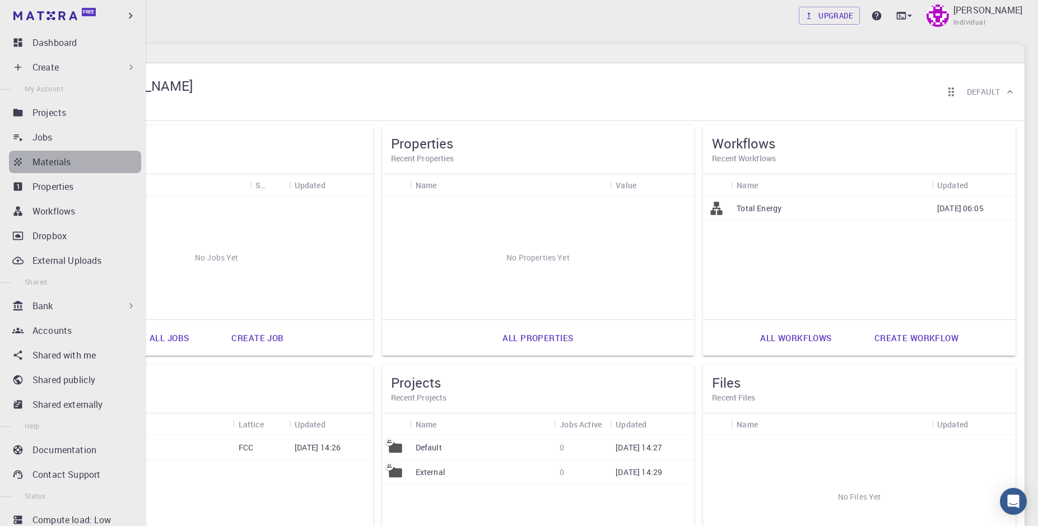 The image size is (1038, 526). Describe the element at coordinates (52, 331) in the screenshot. I see `p: Accounts` at that location.